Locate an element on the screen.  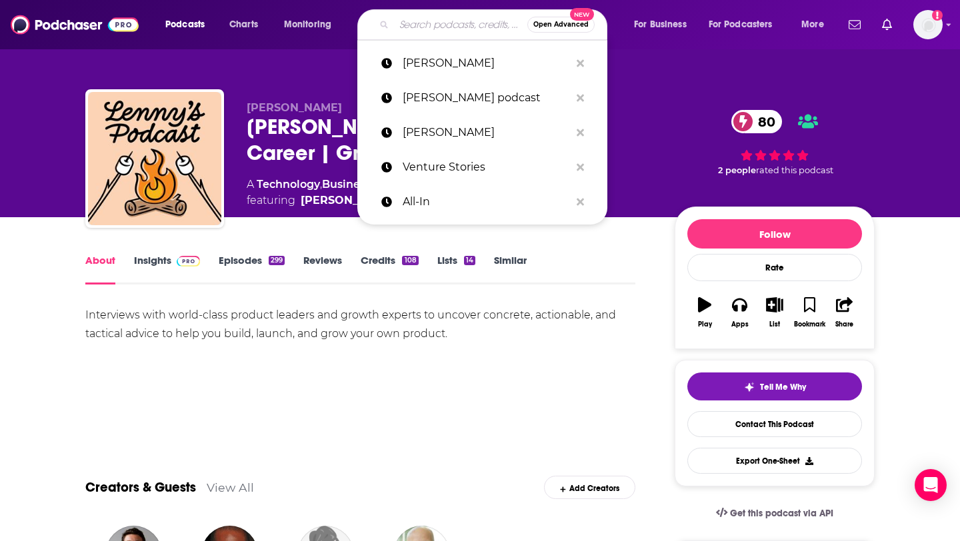
div: 80 2 peoplerated this podcast is located at coordinates (774, 143).